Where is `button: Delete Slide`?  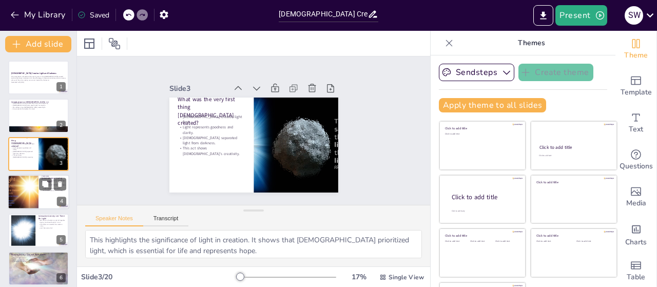 button: Delete Slide is located at coordinates (60, 184).